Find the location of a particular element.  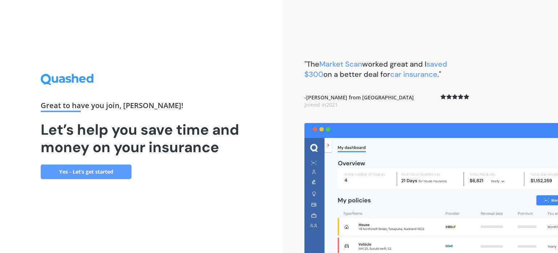

img: dashboard.webp is located at coordinates (431, 188).